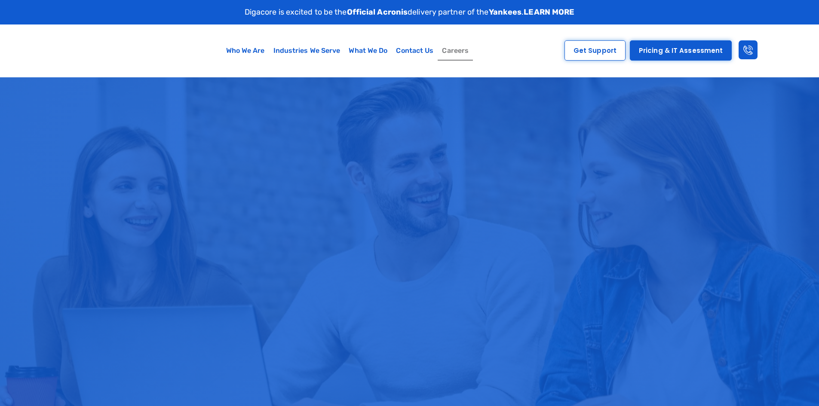 The image size is (819, 406). I want to click on p: Digacore is excited to be the delivery partner of the ., so click(410, 12).